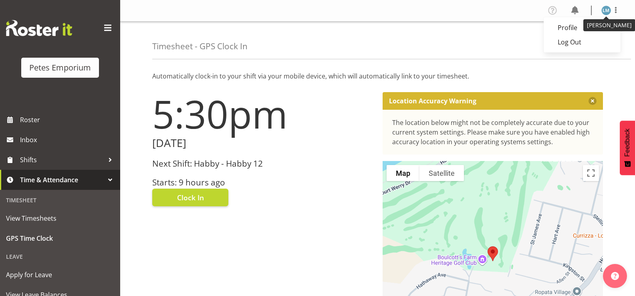  What do you see at coordinates (190, 198) in the screenshot?
I see `span: Clock In` at bounding box center [190, 198].